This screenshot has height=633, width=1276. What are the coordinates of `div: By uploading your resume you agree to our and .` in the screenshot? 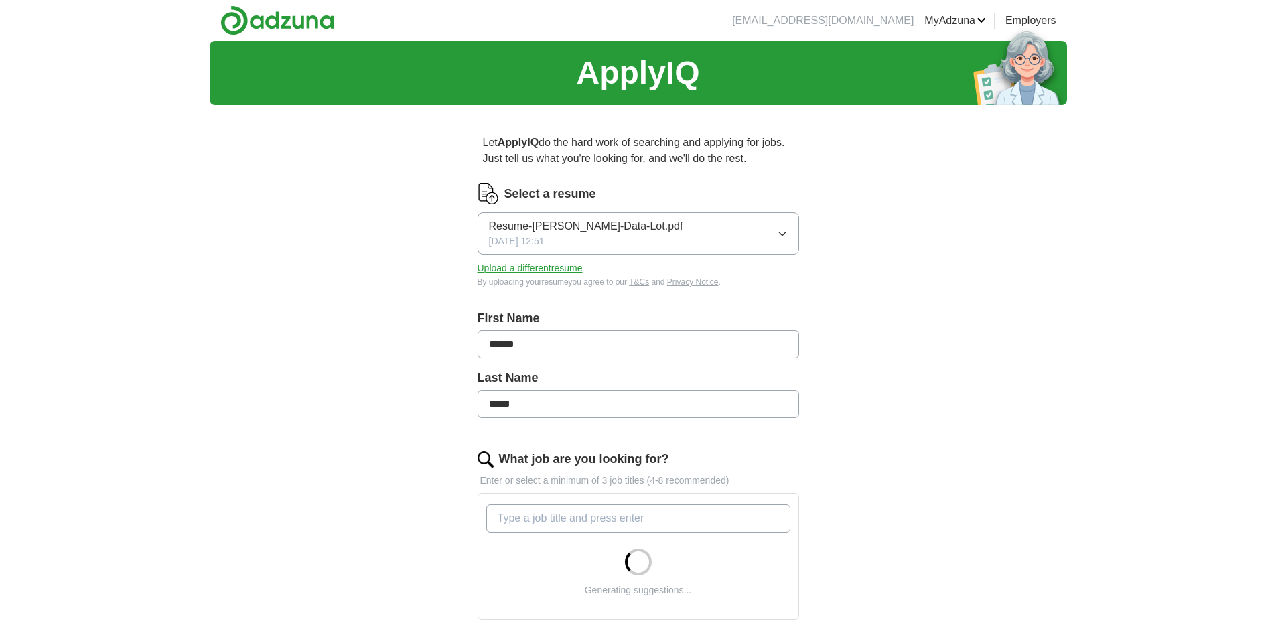 It's located at (638, 282).